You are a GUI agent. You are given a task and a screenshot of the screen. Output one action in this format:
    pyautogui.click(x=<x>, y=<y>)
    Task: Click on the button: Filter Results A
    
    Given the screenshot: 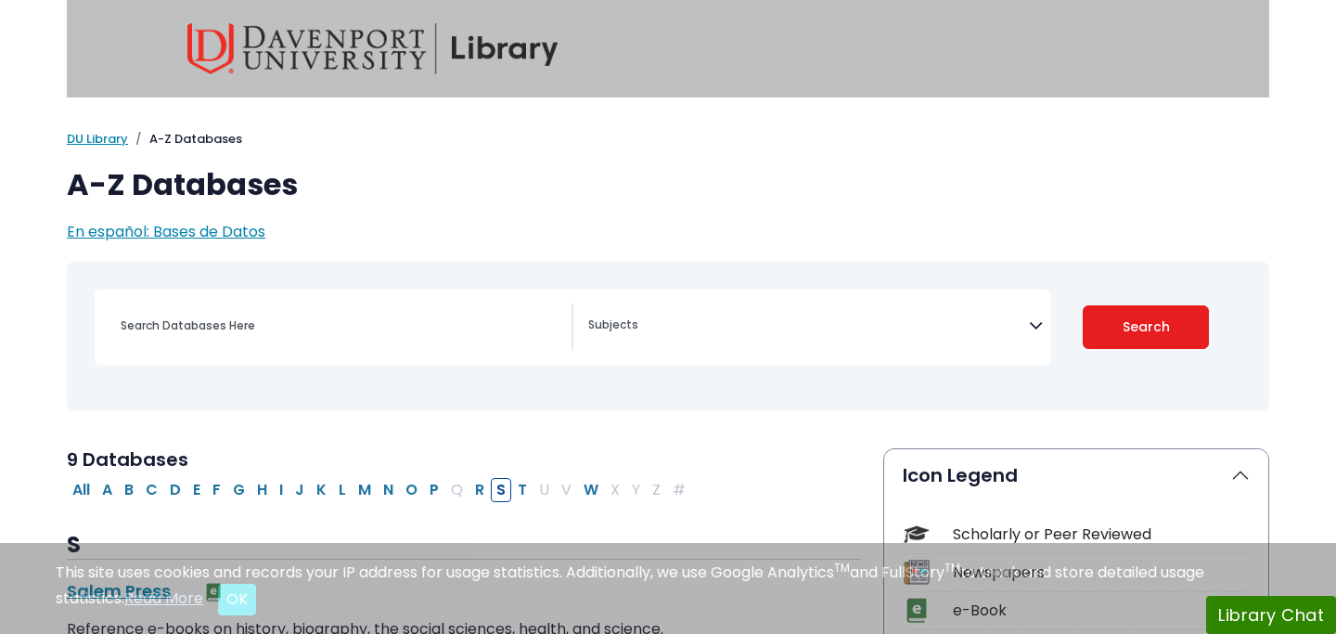 What is the action you would take?
    pyautogui.click(x=107, y=490)
    